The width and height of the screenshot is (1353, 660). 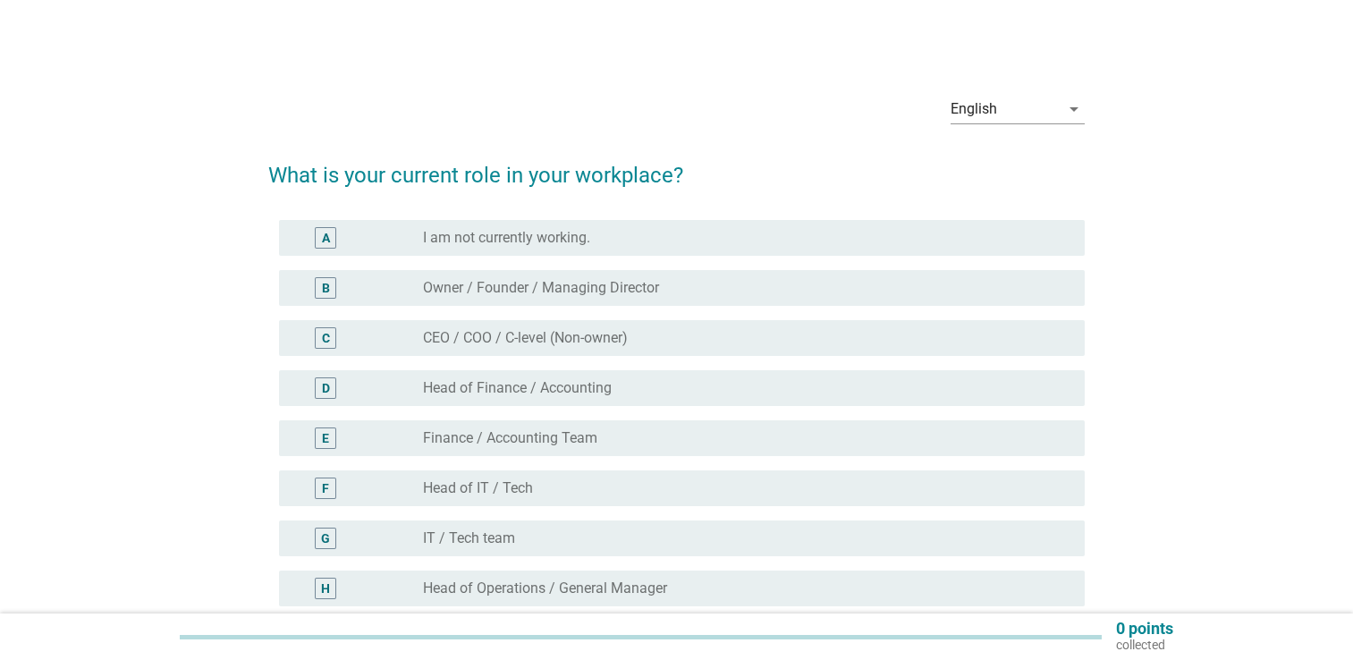 I want to click on div: English, so click(x=974, y=109).